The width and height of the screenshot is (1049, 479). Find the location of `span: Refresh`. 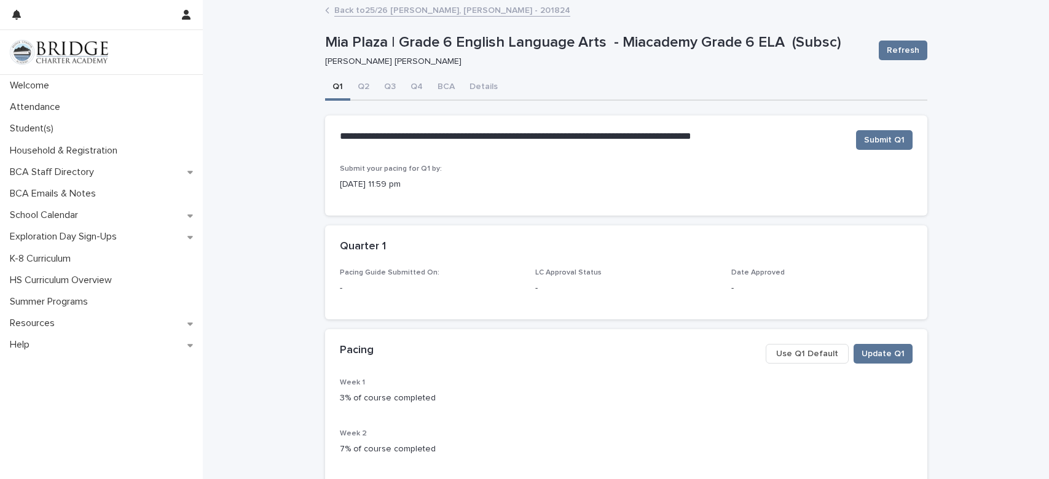

span: Refresh is located at coordinates (903, 50).